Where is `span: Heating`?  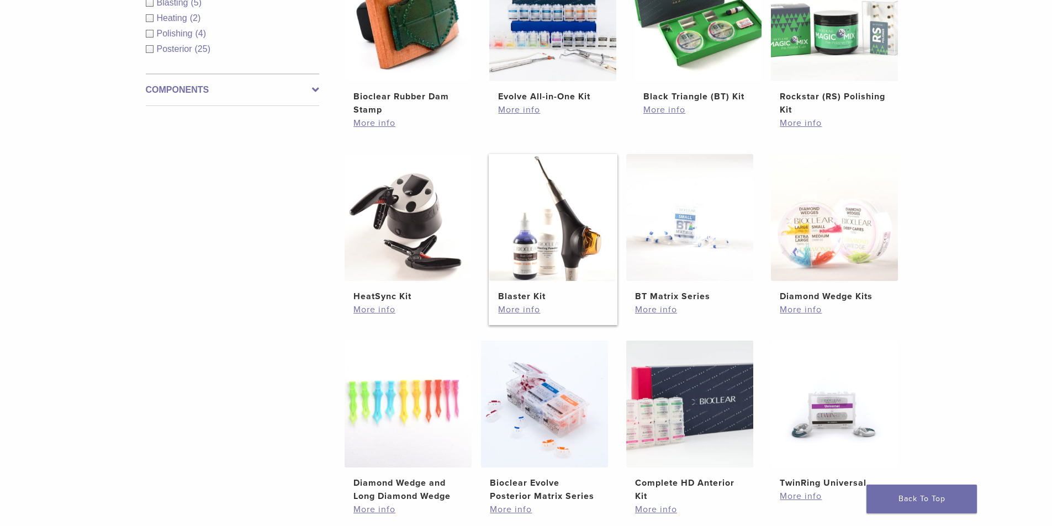
span: Heating is located at coordinates (173, 18).